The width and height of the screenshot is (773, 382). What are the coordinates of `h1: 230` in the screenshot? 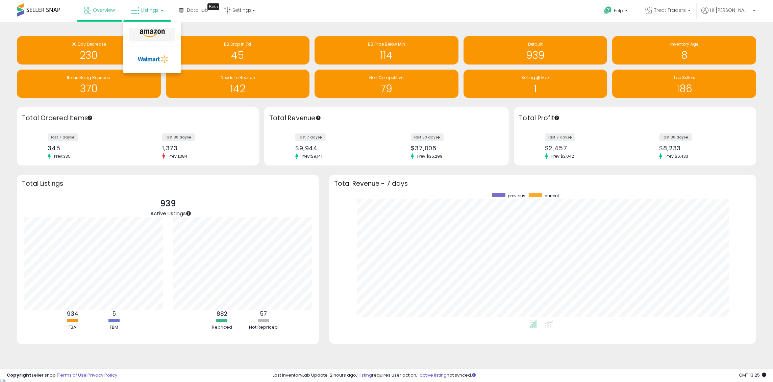 It's located at (89, 55).